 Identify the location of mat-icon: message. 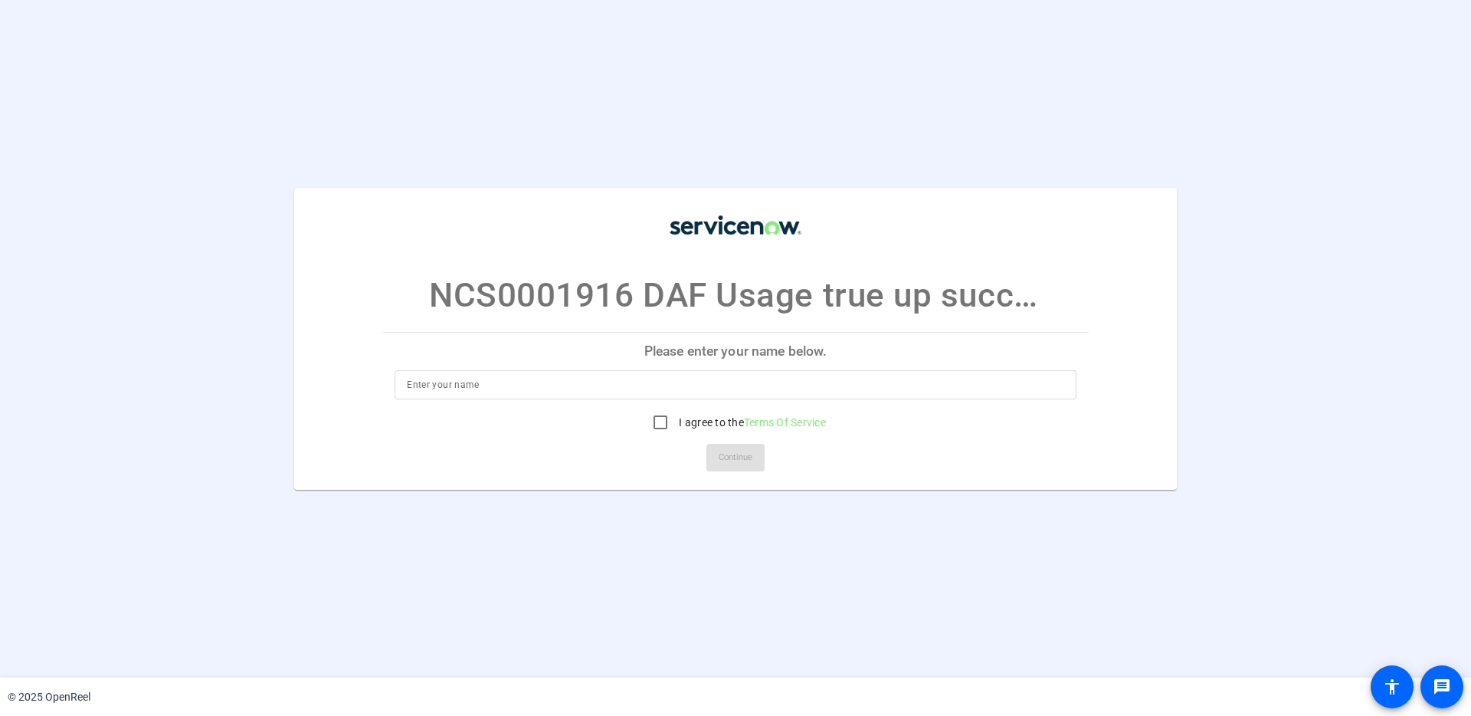
(1442, 687).